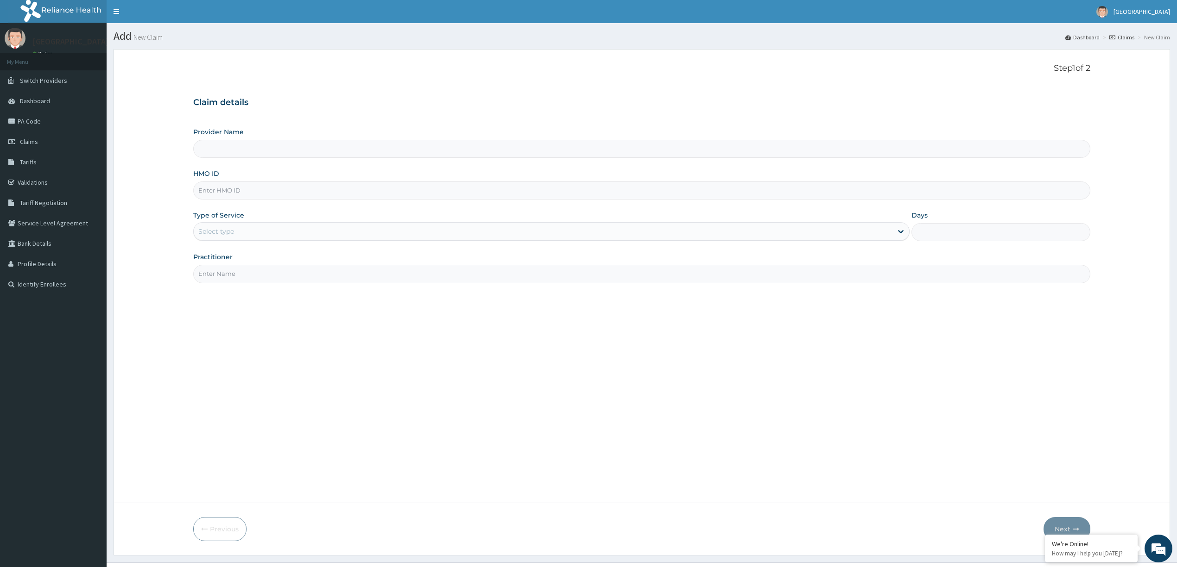  Describe the element at coordinates (1082, 37) in the screenshot. I see `a: Dashboard` at that location.